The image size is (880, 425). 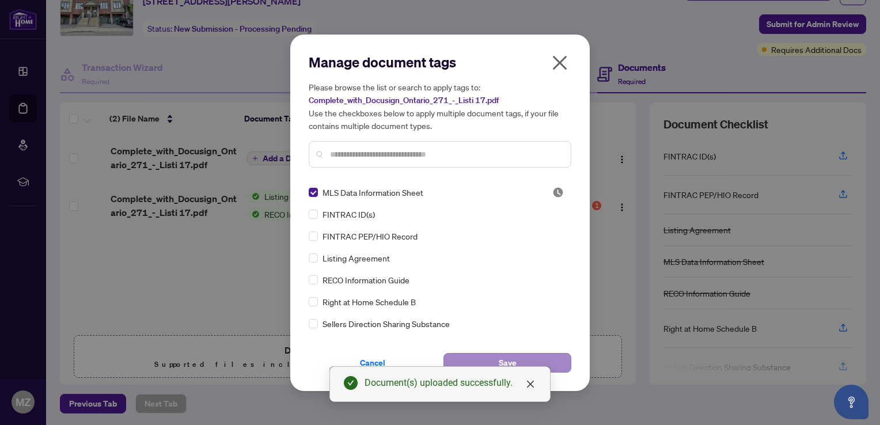 What do you see at coordinates (507, 363) in the screenshot?
I see `button: Save` at bounding box center [507, 363].